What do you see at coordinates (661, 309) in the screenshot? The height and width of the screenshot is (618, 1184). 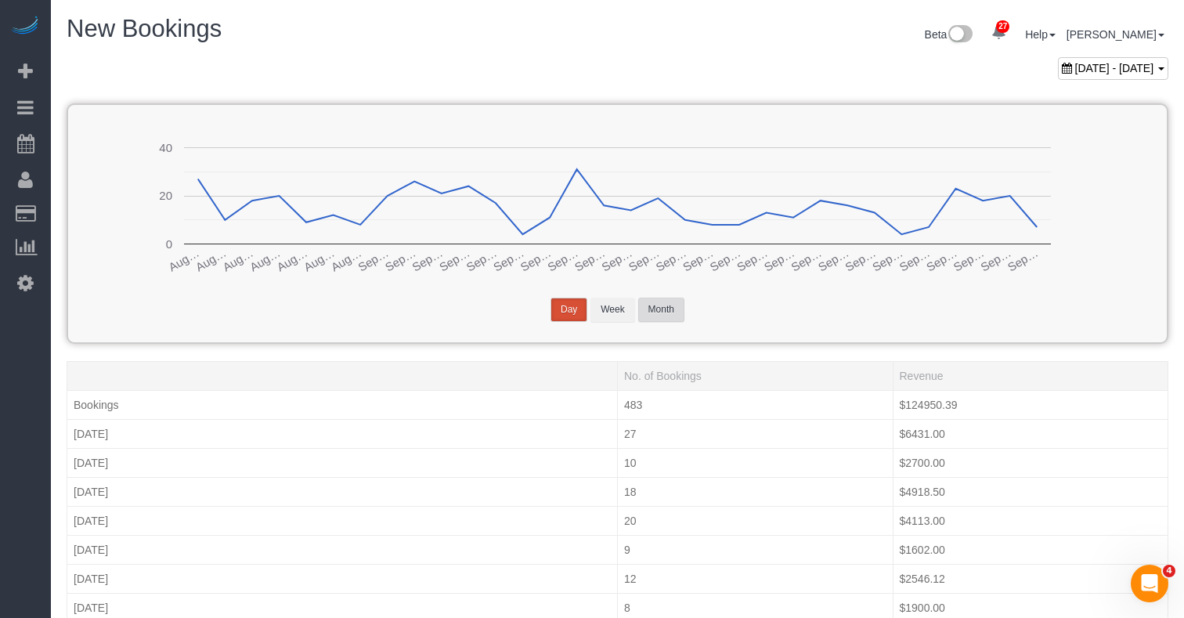 I see `button: Month` at bounding box center [661, 309].